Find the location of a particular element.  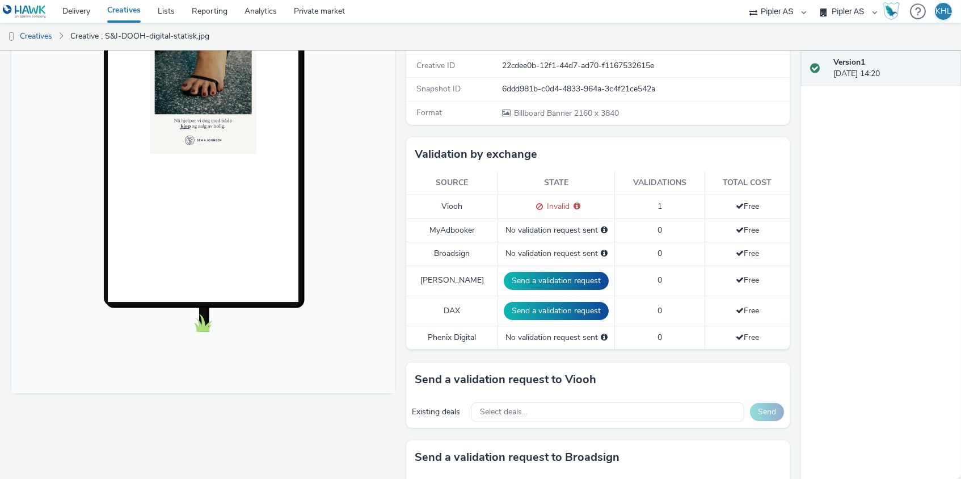

h3: Send a validation request to Broadsign is located at coordinates (517, 457).